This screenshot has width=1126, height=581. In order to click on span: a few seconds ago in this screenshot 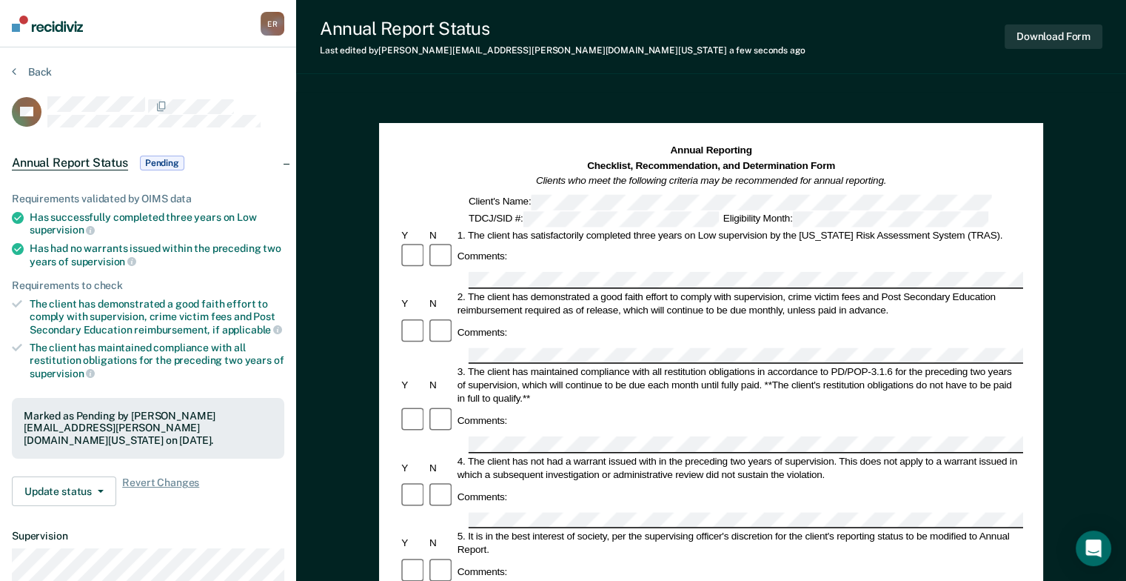, I will do `click(767, 50)`.